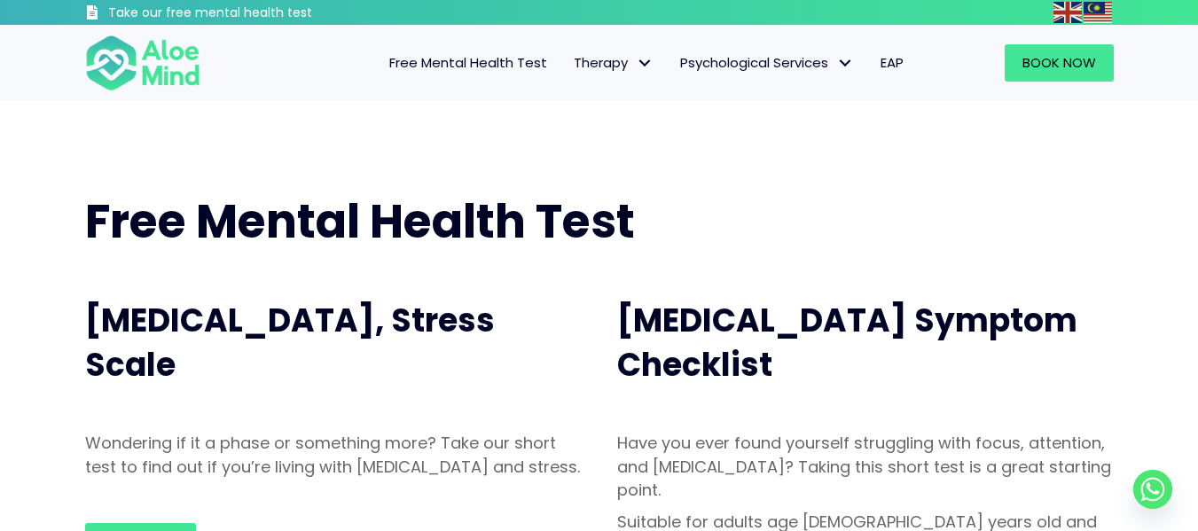 Image resolution: width=1198 pixels, height=531 pixels. Describe the element at coordinates (1059, 63) in the screenshot. I see `a: Book Now` at that location.